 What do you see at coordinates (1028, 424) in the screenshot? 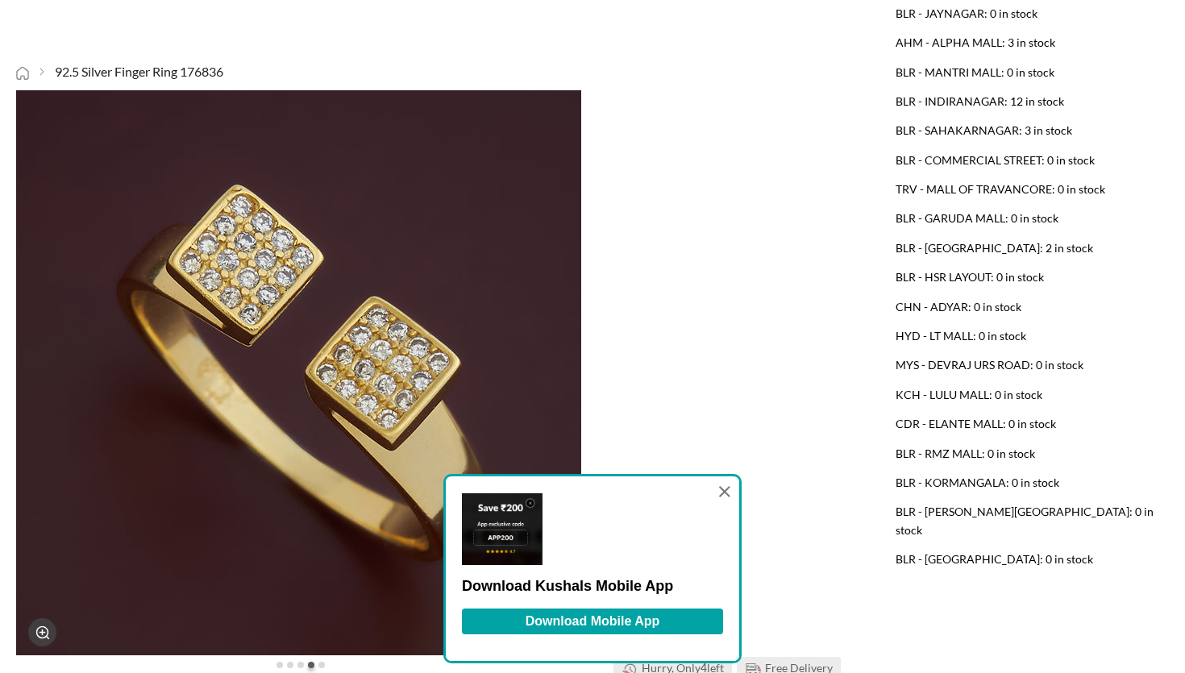
I see `p: CDR - ELANTE MALL: 0 in stock` at bounding box center [1028, 424].